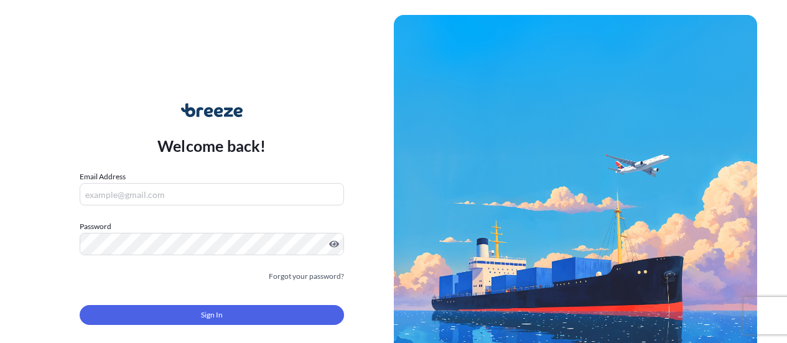 The width and height of the screenshot is (787, 343). I want to click on span: Sign In, so click(211, 315).